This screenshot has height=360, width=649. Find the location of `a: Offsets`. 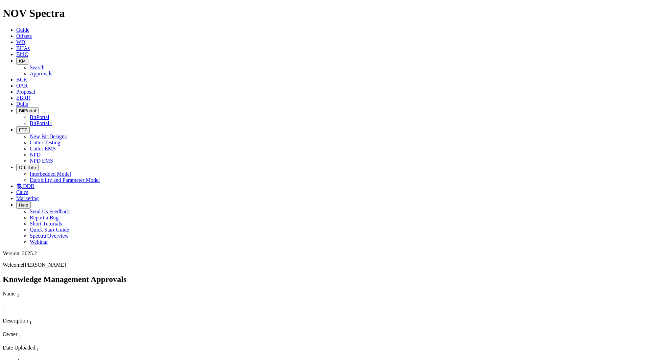

a: Offsets is located at coordinates (24, 36).